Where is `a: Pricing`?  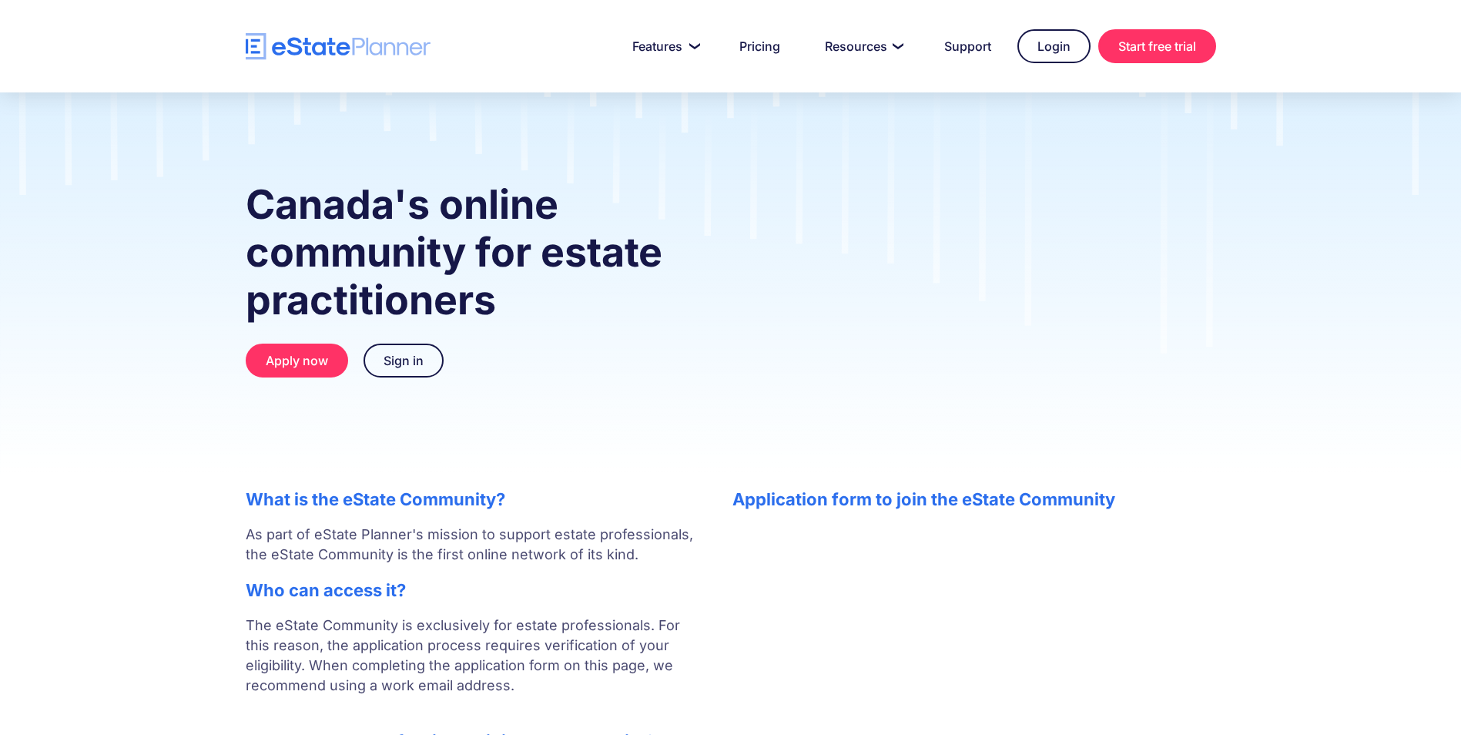 a: Pricing is located at coordinates (760, 46).